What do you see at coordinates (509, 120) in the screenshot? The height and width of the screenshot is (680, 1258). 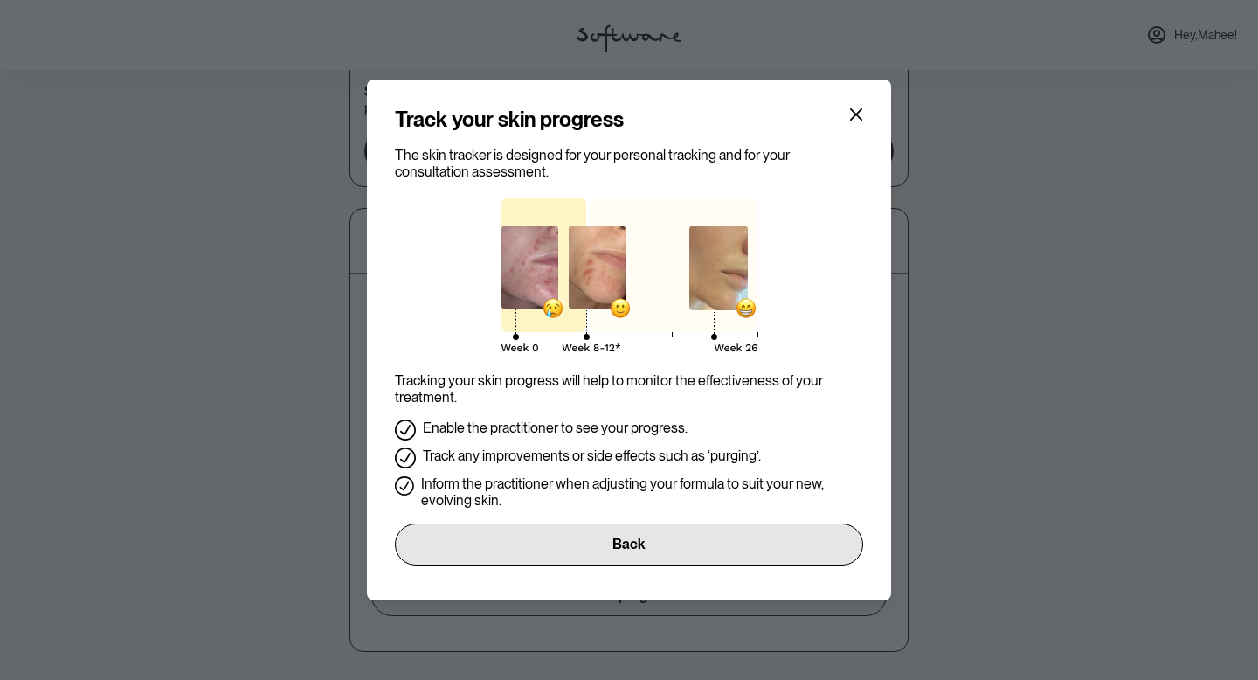 I see `h4: Track your skin progress` at bounding box center [509, 120].